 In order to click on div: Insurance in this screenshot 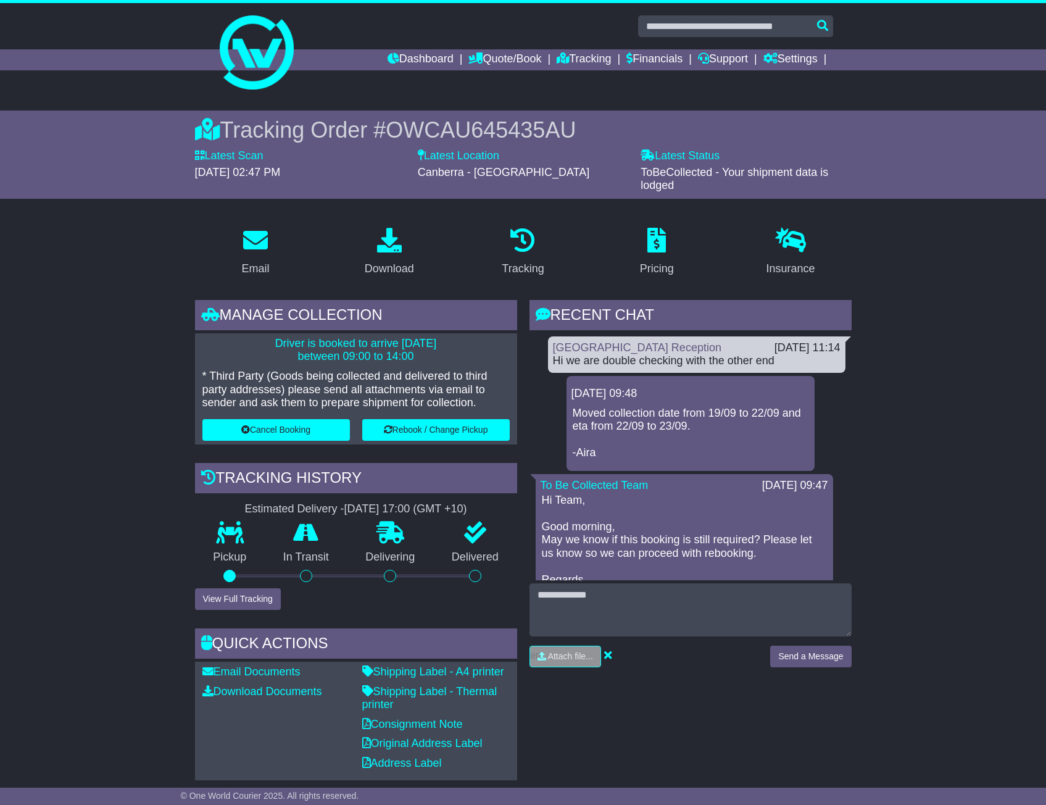, I will do `click(790, 268)`.